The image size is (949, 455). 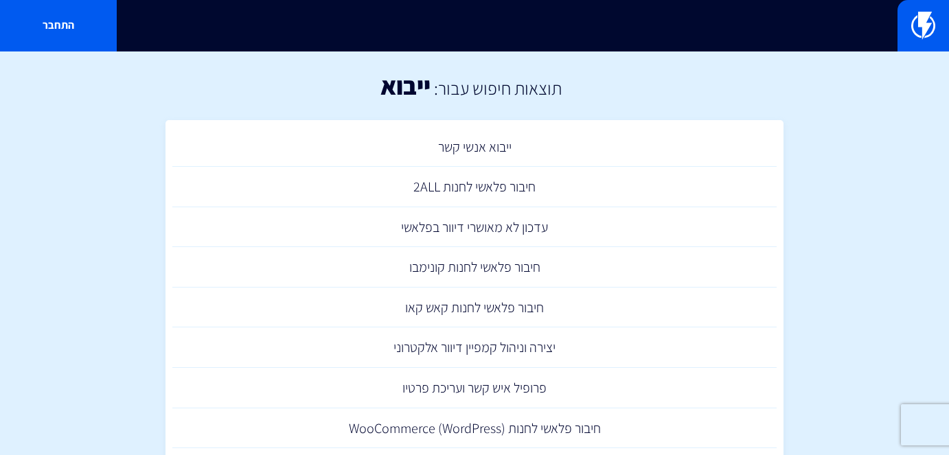 I want to click on a: פרופיל איש קשר ועריכת פרטיו, so click(x=475, y=388).